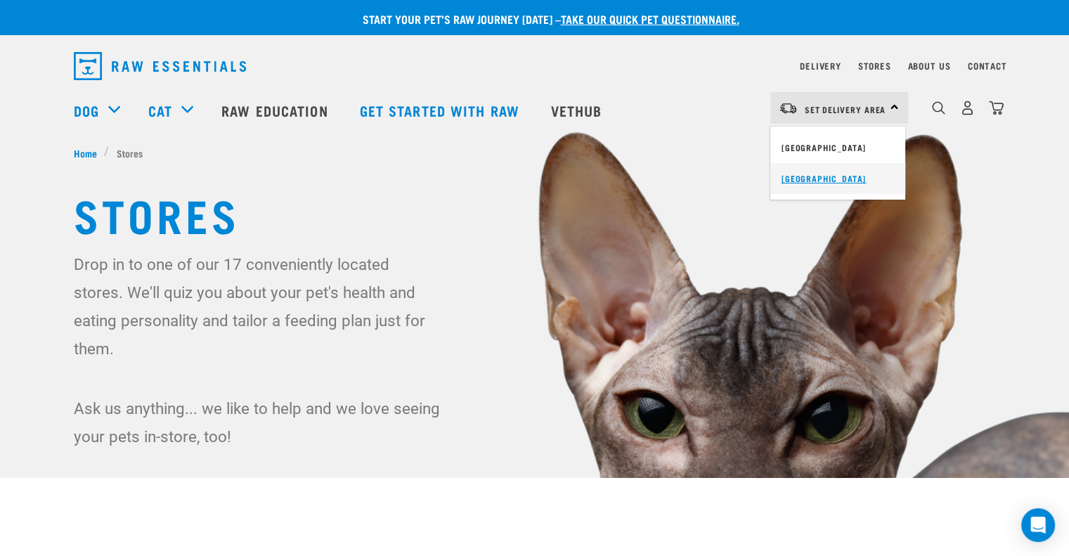 Image resolution: width=1069 pixels, height=556 pixels. What do you see at coordinates (875, 65) in the screenshot?
I see `a: Stores` at bounding box center [875, 65].